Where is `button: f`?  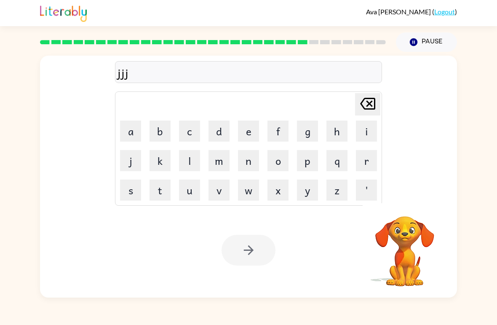
button: f is located at coordinates (278, 131).